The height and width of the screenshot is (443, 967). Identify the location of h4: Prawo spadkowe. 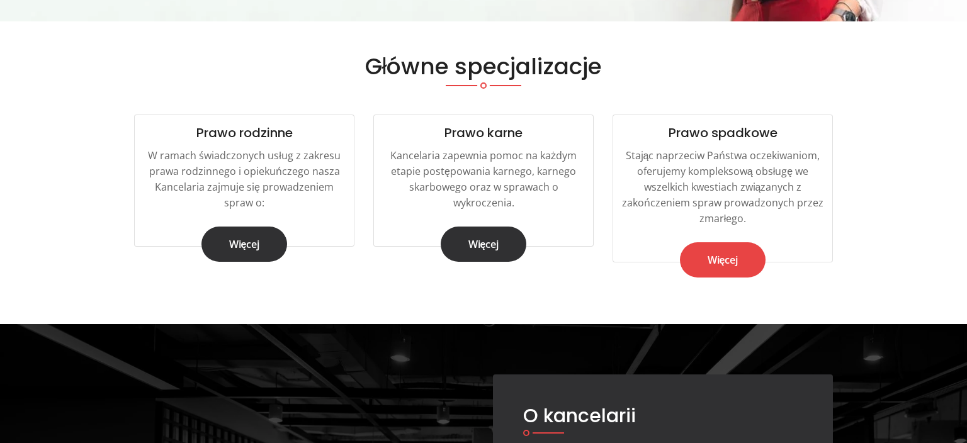
(723, 128).